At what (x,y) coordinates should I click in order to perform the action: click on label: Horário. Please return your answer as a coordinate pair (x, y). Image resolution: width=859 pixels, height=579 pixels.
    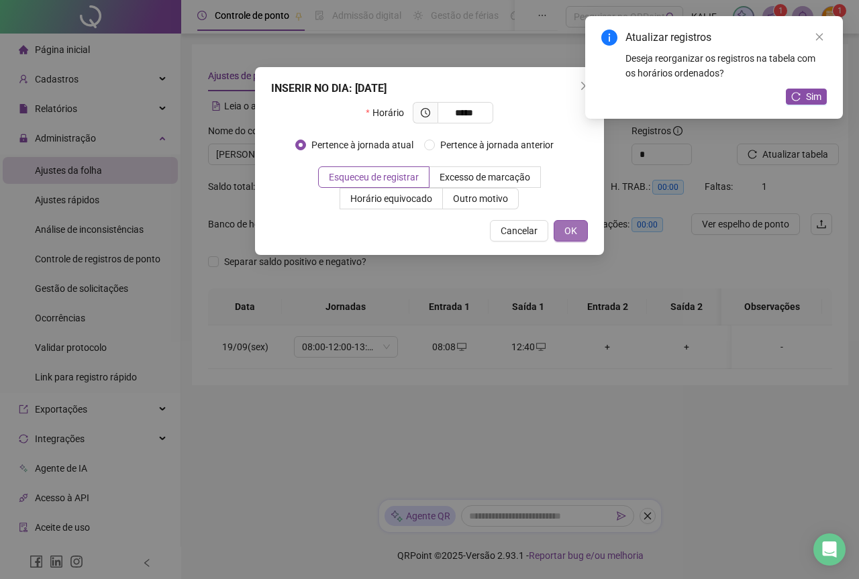
    Looking at the image, I should click on (389, 113).